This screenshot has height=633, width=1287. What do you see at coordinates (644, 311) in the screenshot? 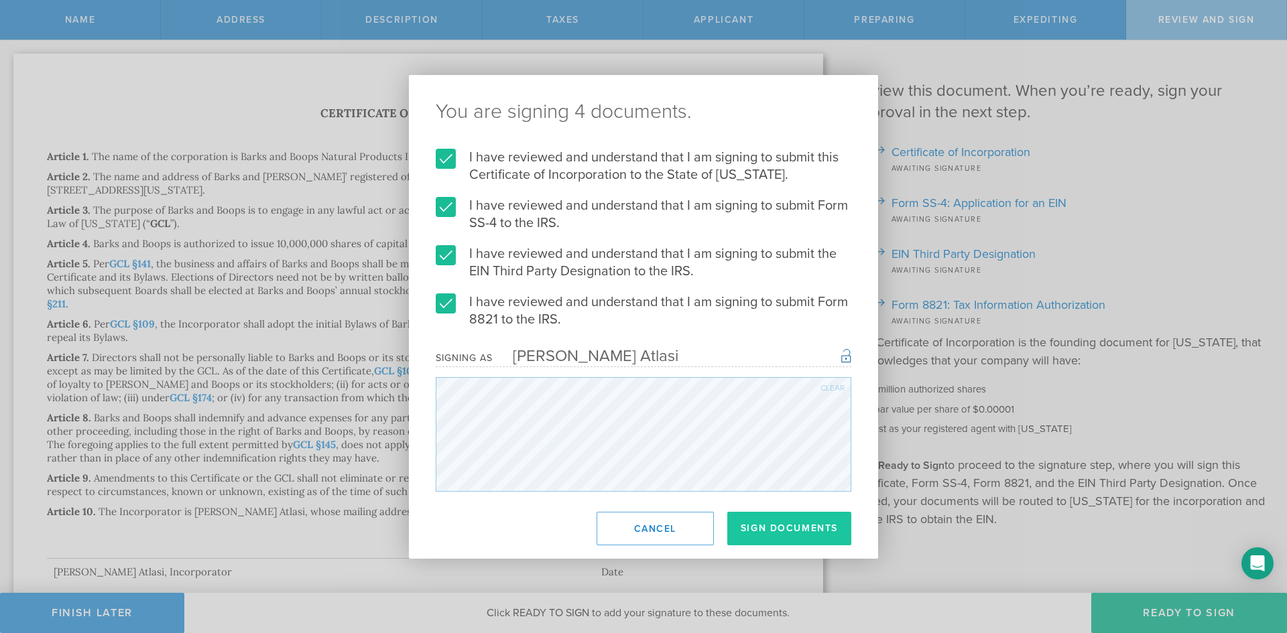
I see `label: I have reviewed and understand that I am signing to submit Form 8821 to the IRS.` at bounding box center [644, 311].